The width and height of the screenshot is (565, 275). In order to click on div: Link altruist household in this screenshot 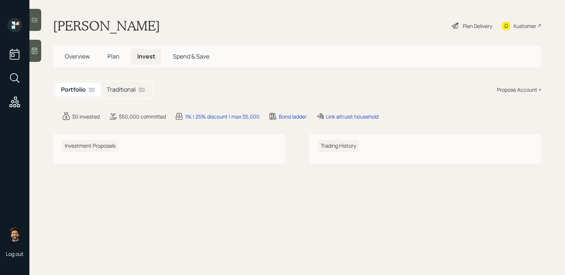, I will do `click(352, 116)`.